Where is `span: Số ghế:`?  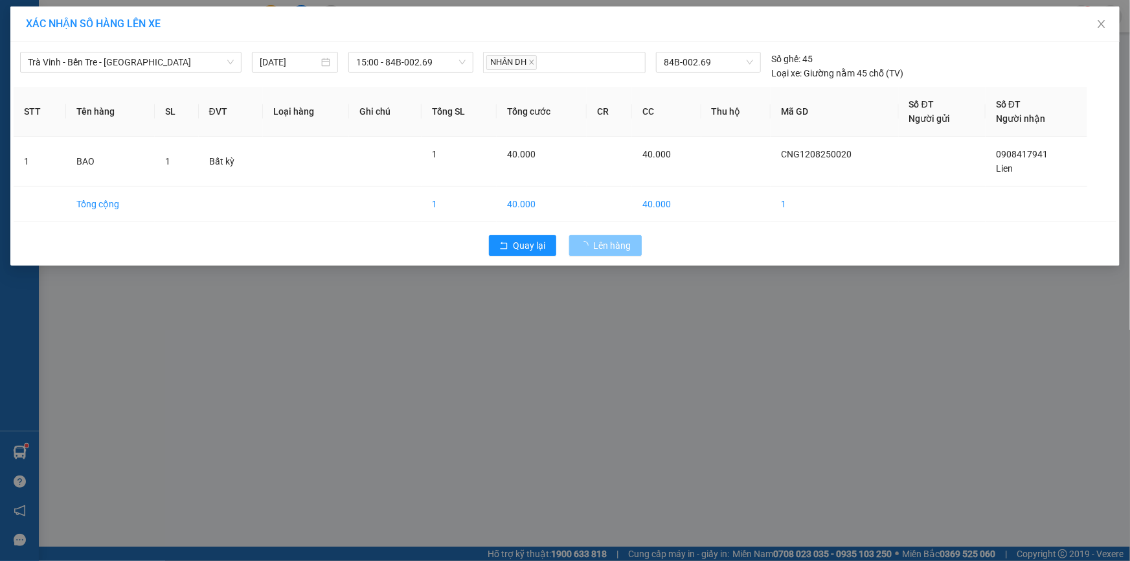 span: Số ghế: is located at coordinates (786, 59).